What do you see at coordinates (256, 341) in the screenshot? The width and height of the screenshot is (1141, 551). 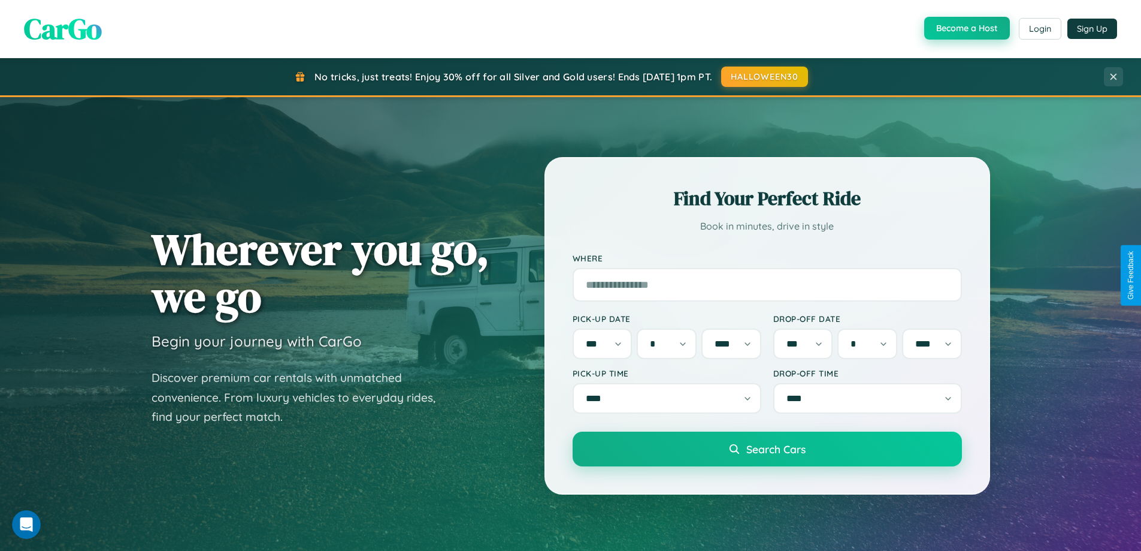 I see `h3: Begin your journey with CarGo` at bounding box center [256, 341].